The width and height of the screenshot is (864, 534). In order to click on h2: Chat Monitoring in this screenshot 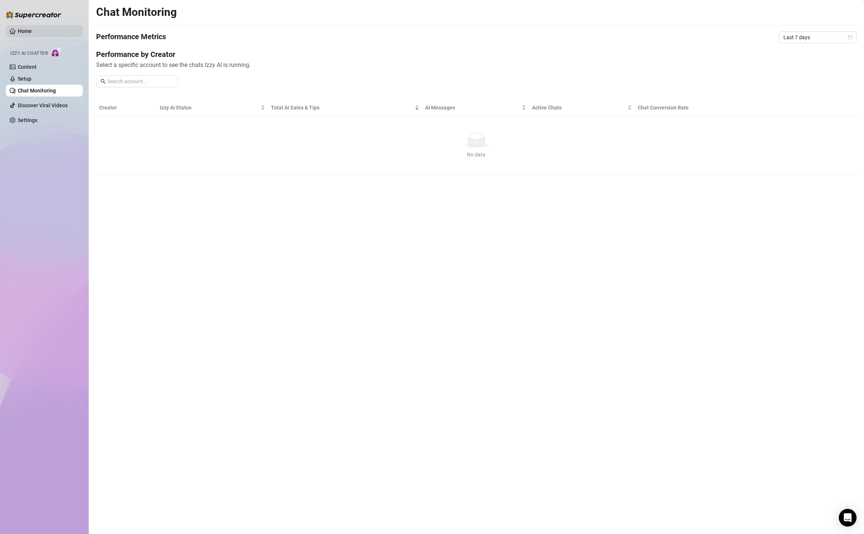, I will do `click(136, 12)`.